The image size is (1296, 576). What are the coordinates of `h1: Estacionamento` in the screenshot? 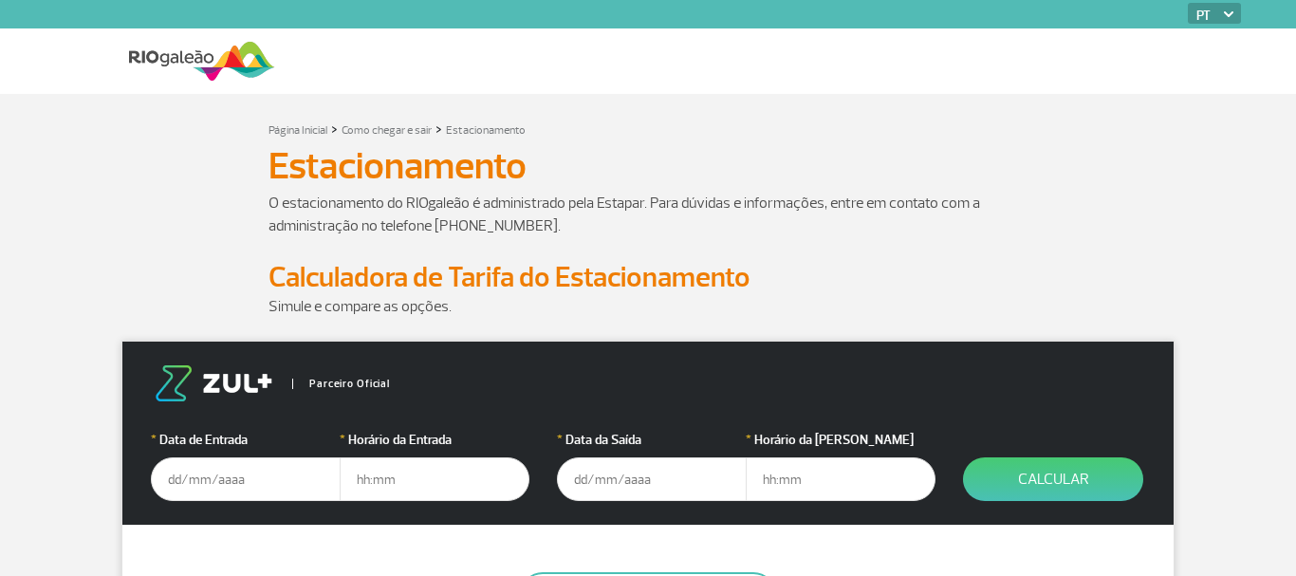 It's located at (648, 166).